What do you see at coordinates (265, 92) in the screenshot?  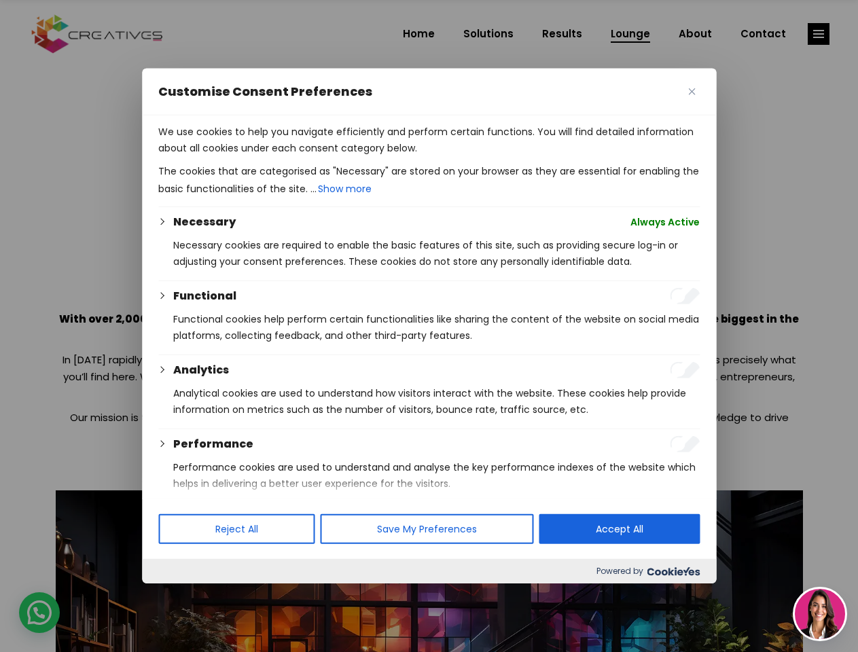 I see `span: Customise Consent Preferences` at bounding box center [265, 92].